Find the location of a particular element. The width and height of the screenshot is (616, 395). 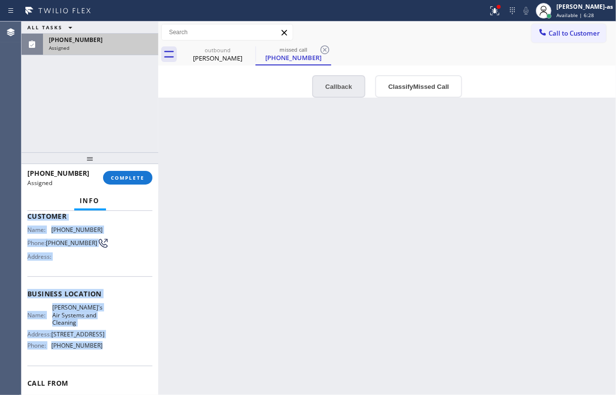

span: ALL TASKS is located at coordinates (45, 27).